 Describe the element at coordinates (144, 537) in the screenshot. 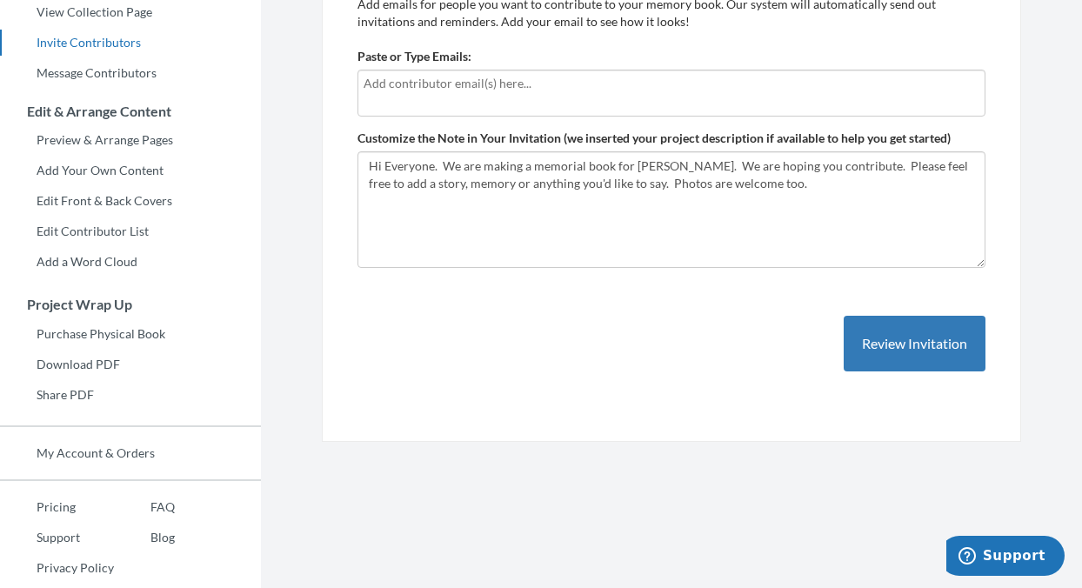

I see `a: Blog` at that location.